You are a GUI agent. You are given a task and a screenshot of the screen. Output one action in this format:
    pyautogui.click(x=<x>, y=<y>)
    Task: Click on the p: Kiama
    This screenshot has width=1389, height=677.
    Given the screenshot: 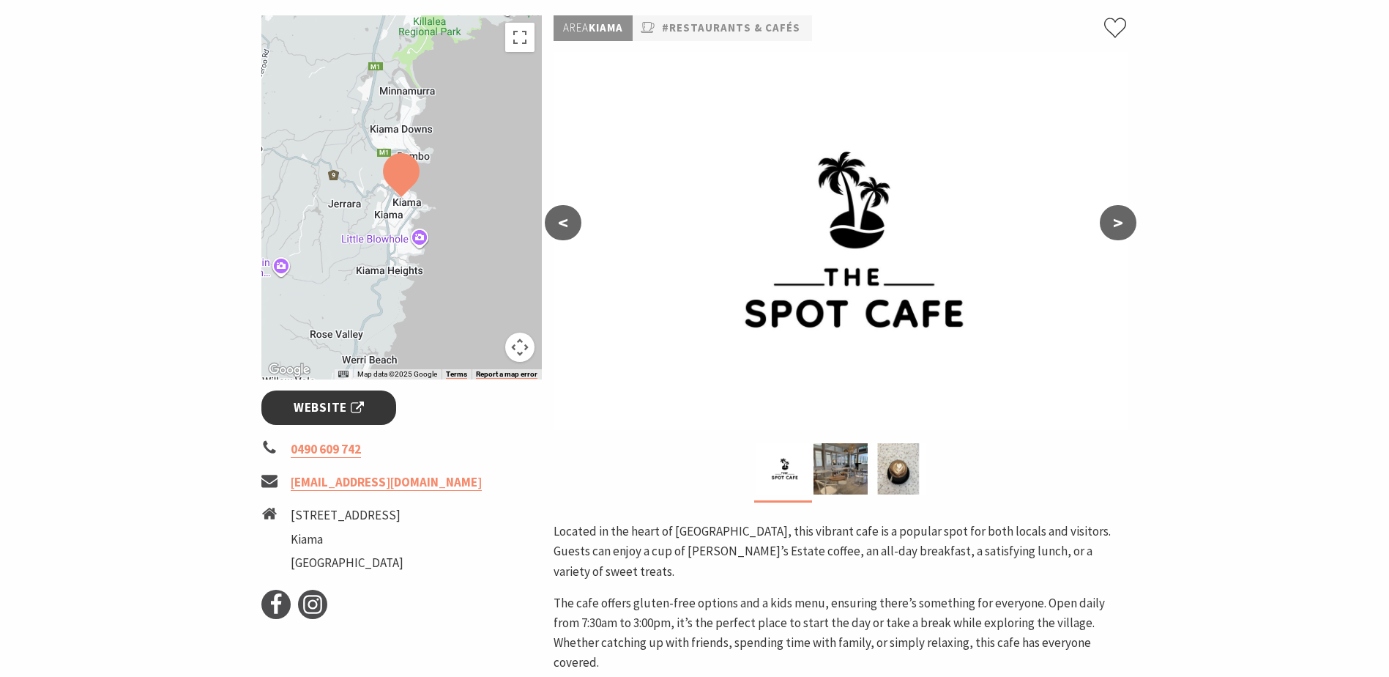 What is the action you would take?
    pyautogui.click(x=593, y=28)
    